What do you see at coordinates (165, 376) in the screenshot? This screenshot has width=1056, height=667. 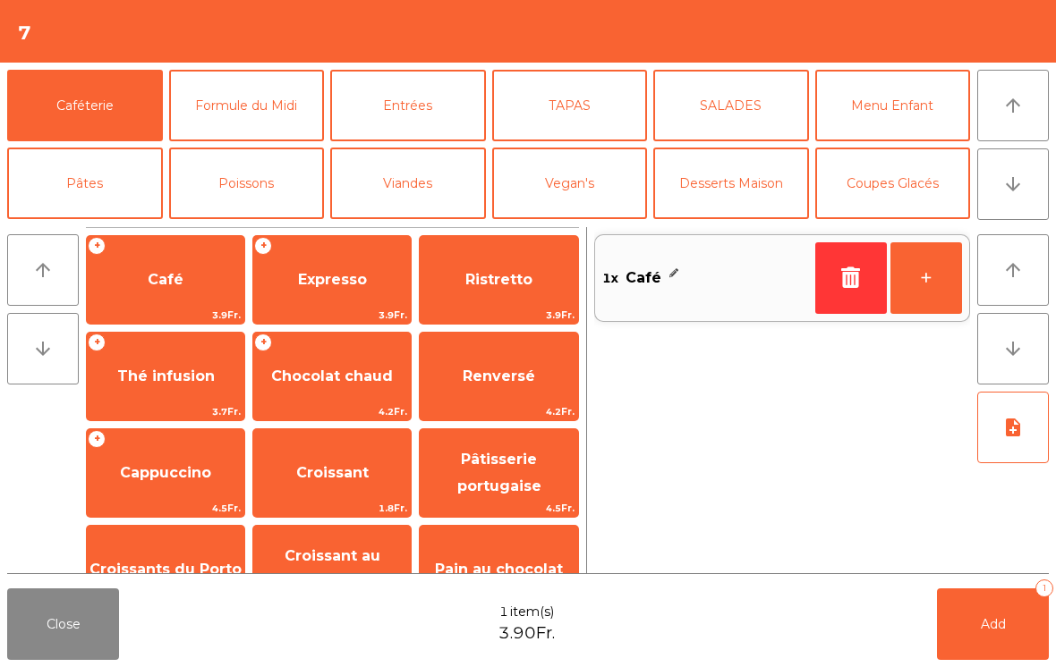 I see `span: Thé infusion` at bounding box center [165, 376].